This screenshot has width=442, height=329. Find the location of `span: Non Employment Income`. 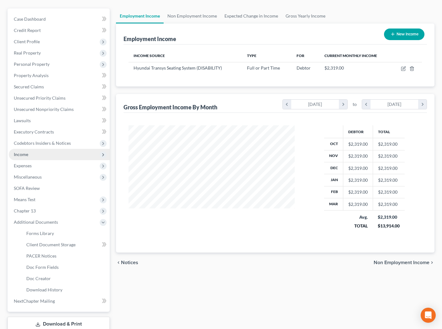

span: Non Employment Income is located at coordinates (402, 263).